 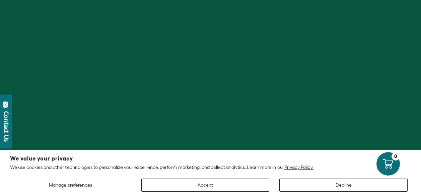 I want to click on div: Contact Us, so click(x=6, y=126).